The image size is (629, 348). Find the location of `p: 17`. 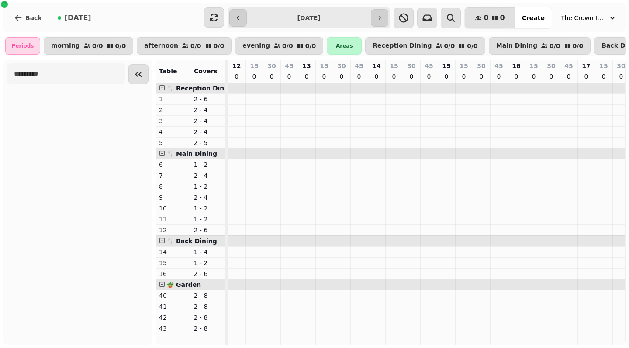

p: 17 is located at coordinates (585, 66).